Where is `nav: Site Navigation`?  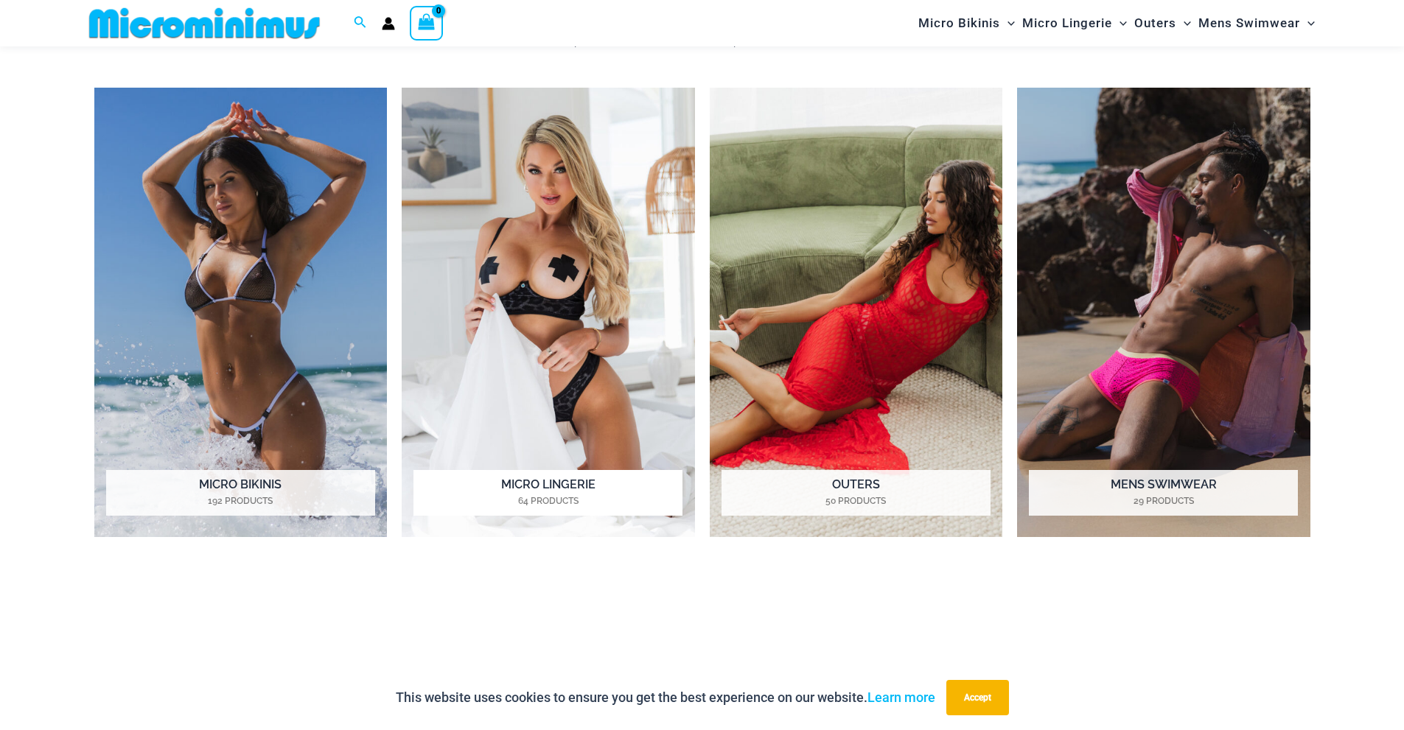
nav: Site Navigation is located at coordinates (1117, 23).